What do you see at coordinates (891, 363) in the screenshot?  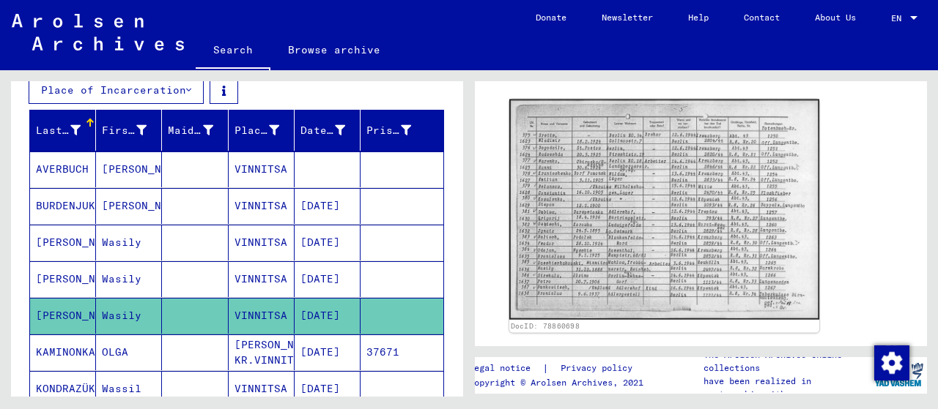 I see `div: Change consent` at bounding box center [891, 363].